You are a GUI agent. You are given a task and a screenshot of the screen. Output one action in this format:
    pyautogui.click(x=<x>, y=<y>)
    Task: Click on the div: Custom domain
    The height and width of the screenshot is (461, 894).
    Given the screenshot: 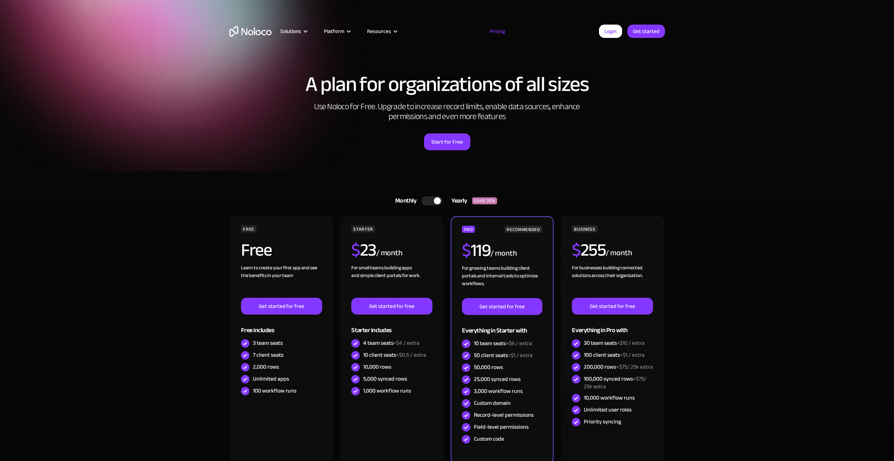 What is the action you would take?
    pyautogui.click(x=492, y=403)
    